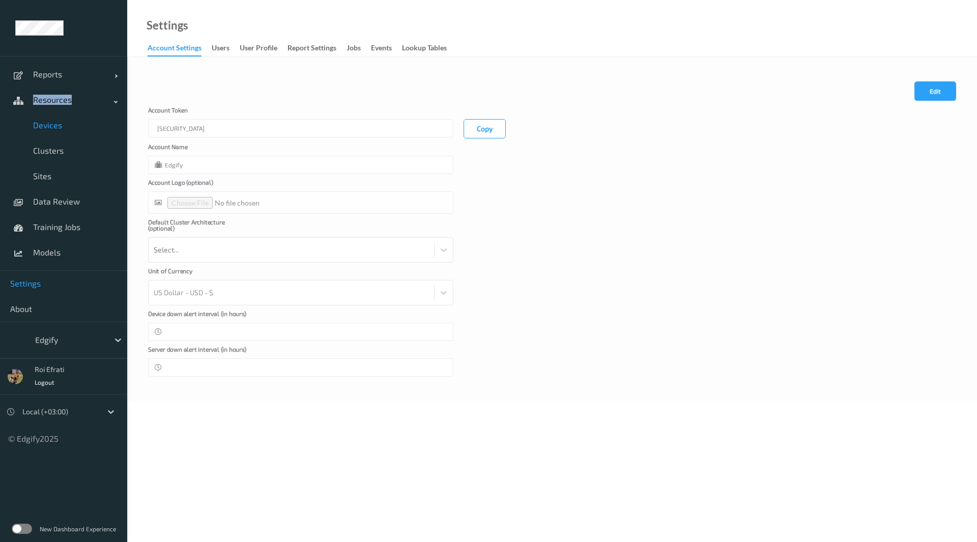 The width and height of the screenshot is (977, 542). Describe the element at coordinates (312, 49) in the screenshot. I see `div: Report Settings` at that location.